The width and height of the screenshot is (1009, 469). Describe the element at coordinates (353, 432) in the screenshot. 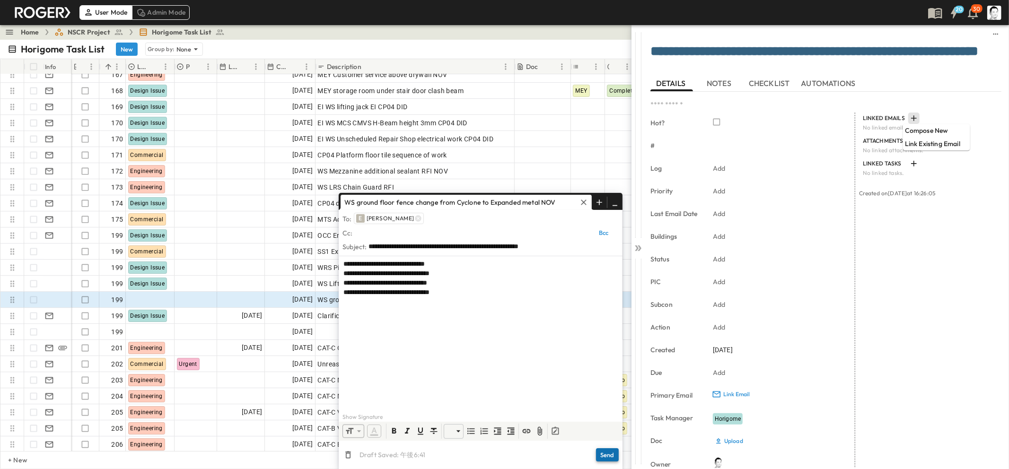

I see `div: Font Size` at that location.